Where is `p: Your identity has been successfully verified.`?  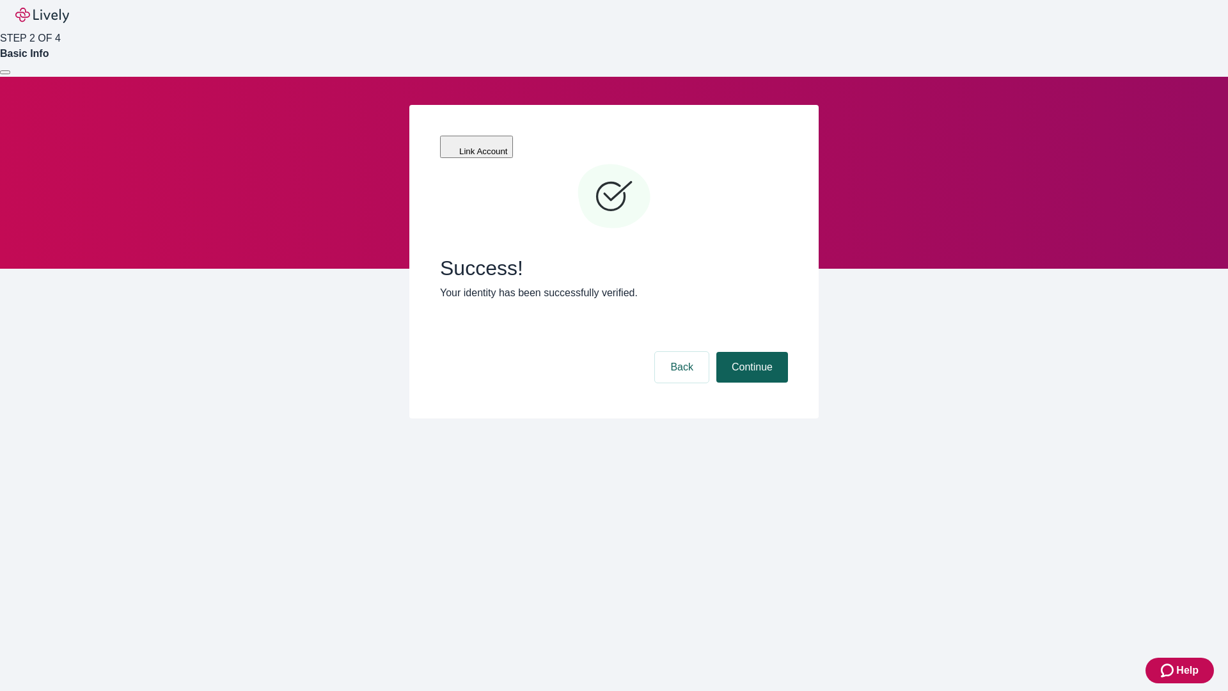
p: Your identity has been successfully verified. is located at coordinates (614, 293).